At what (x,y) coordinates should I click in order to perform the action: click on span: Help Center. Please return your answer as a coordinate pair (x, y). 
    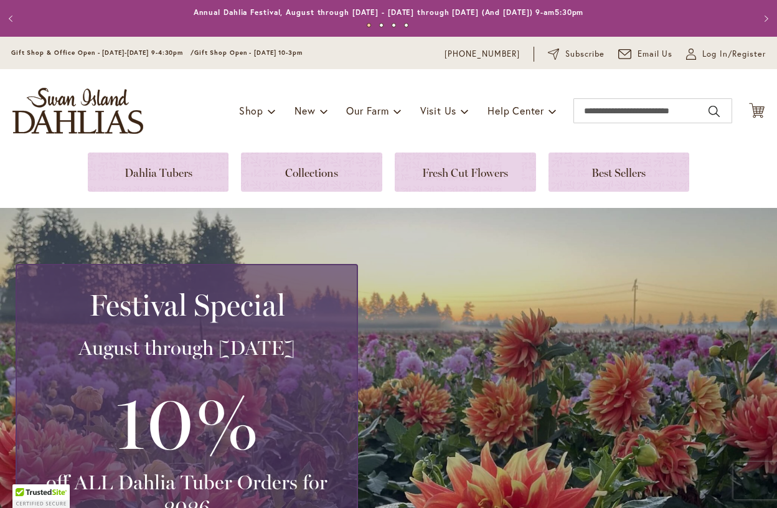
    Looking at the image, I should click on (516, 110).